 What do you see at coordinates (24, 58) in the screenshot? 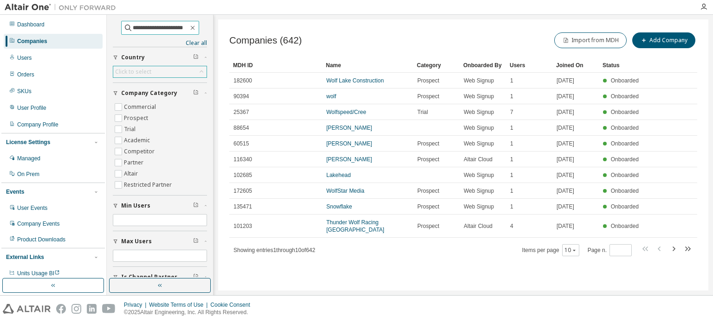
I see `div: Users` at bounding box center [24, 58].